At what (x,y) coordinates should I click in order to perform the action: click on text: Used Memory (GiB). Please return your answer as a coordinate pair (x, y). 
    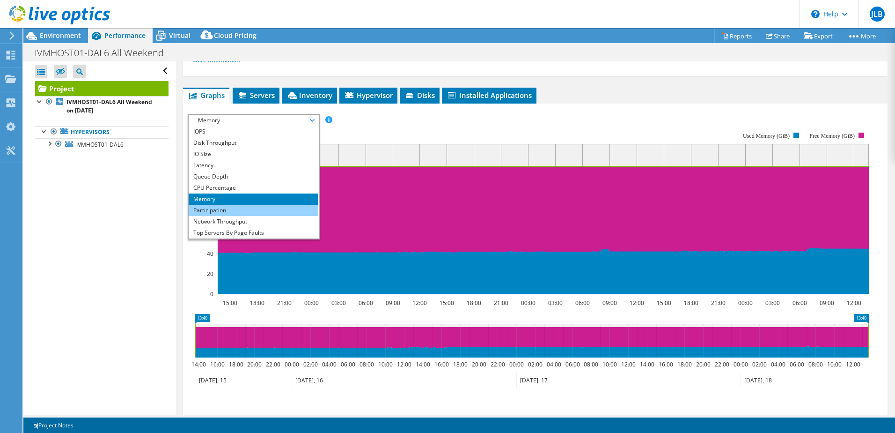
    Looking at the image, I should click on (766, 136).